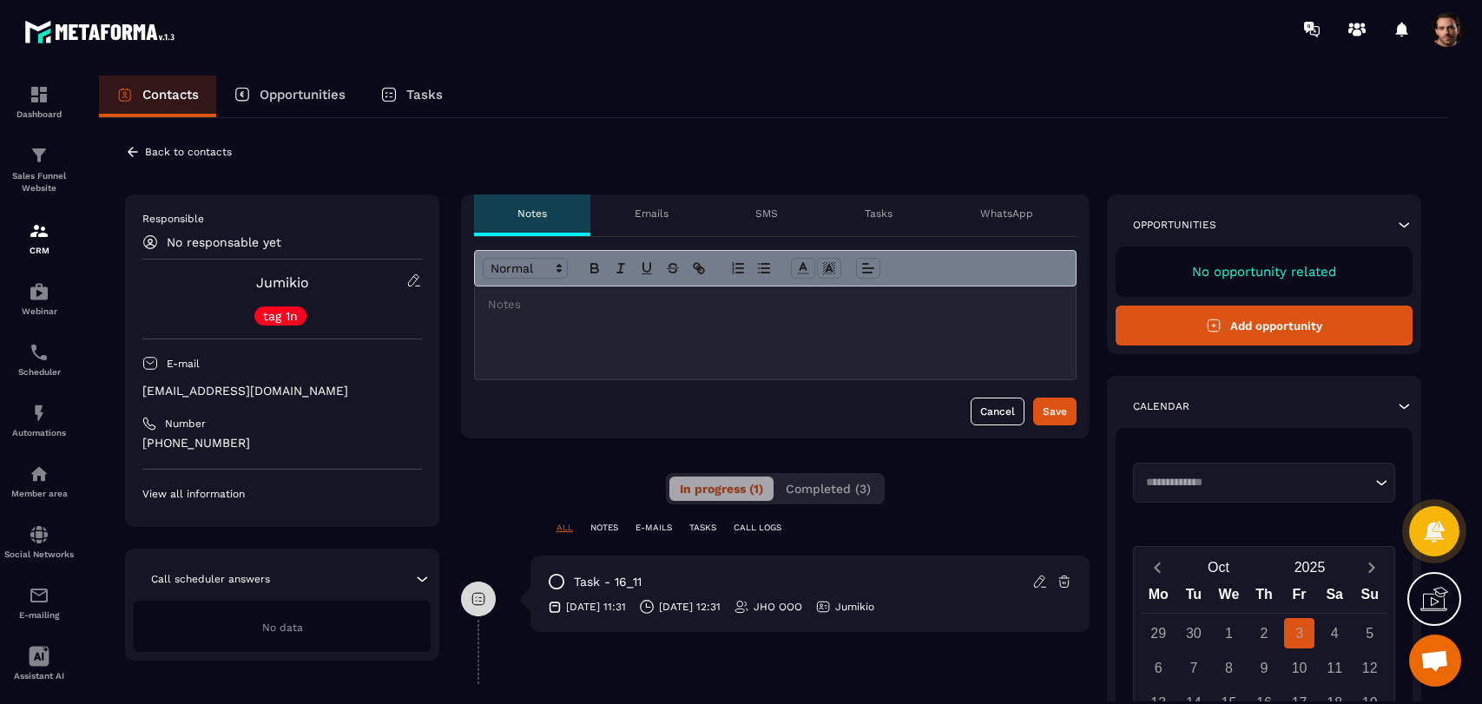 The height and width of the screenshot is (704, 1482). I want to click on button: Save, so click(1055, 412).